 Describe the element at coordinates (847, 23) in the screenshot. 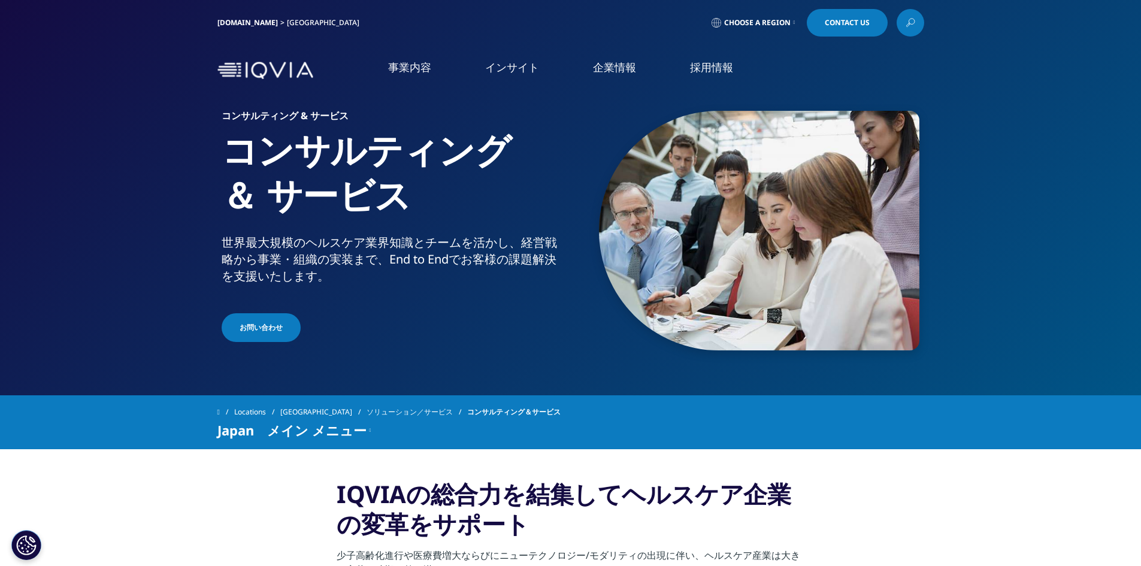

I see `a: Contact Us` at that location.